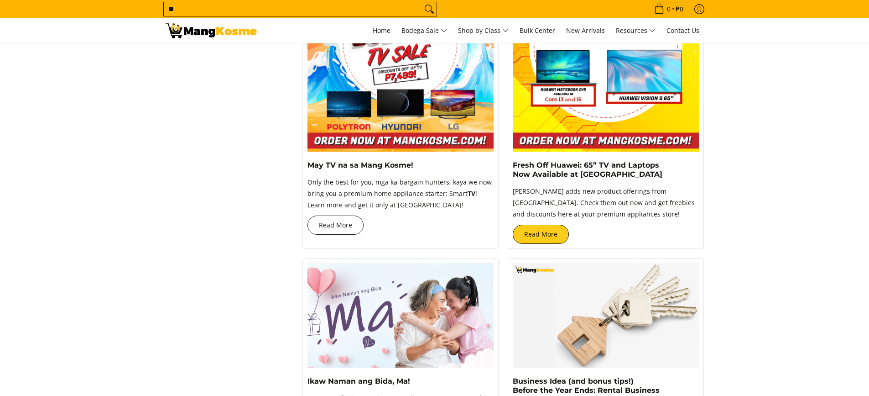 The image size is (869, 396). What do you see at coordinates (538, 30) in the screenshot?
I see `span: Bulk Center` at bounding box center [538, 30].